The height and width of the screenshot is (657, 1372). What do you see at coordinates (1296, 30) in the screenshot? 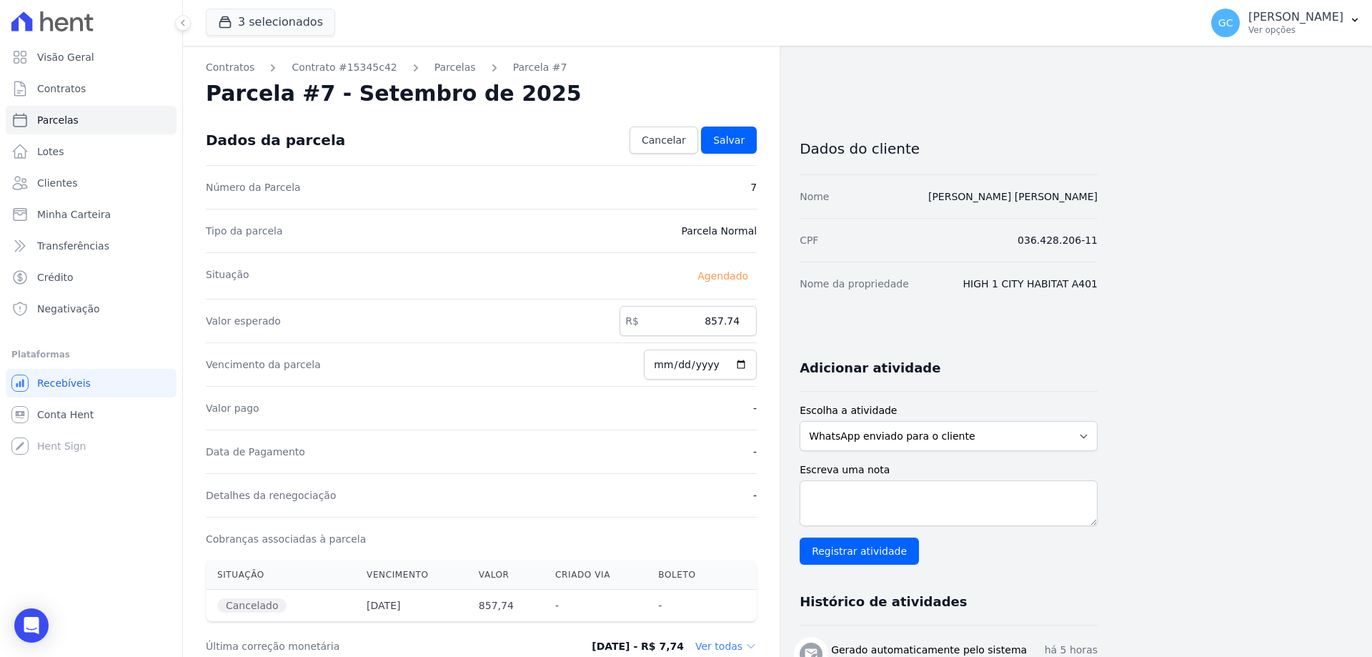
I see `p: Ver opções` at bounding box center [1296, 30].